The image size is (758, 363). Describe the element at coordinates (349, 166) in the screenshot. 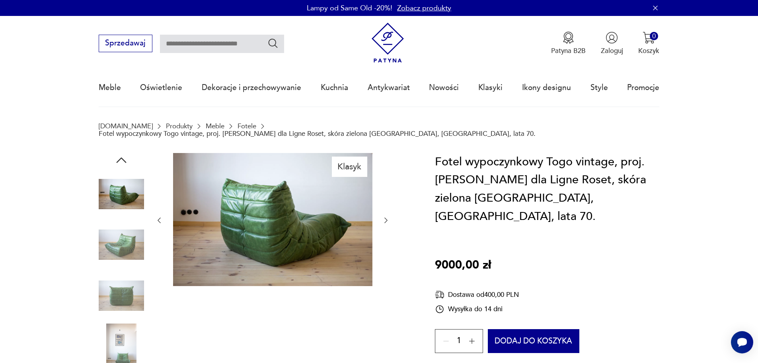

I see `div: Klasyk` at that location.